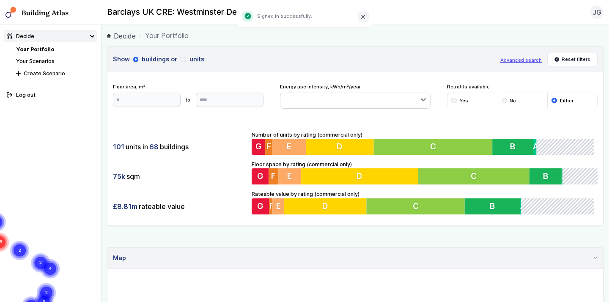 The image size is (609, 302). Describe the element at coordinates (188, 100) in the screenshot. I see `form: to` at that location.